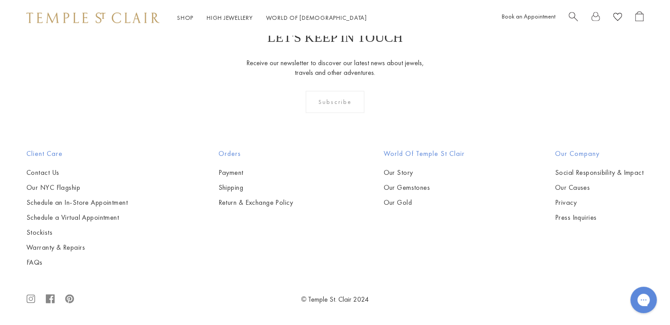 Image resolution: width=670 pixels, height=325 pixels. What do you see at coordinates (424, 187) in the screenshot?
I see `a: Our Gemstones` at bounding box center [424, 187].